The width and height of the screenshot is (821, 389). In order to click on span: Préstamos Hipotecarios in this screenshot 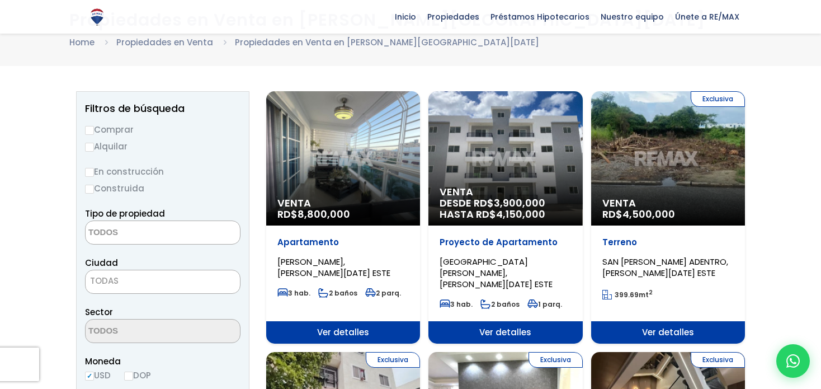, I will do `click(540, 17)`.